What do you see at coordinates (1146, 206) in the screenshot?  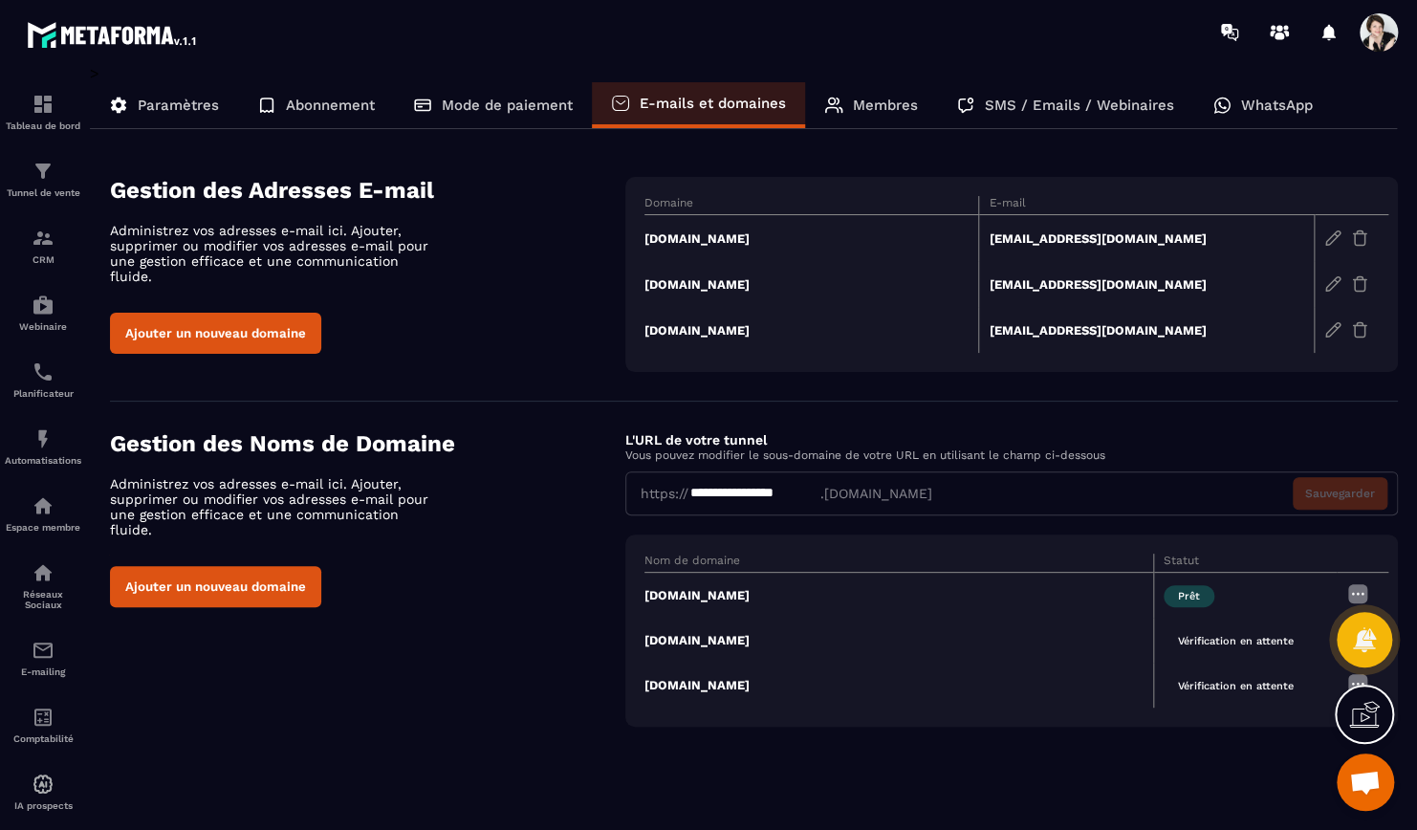 I see `th: E-mail` at bounding box center [1146, 206].